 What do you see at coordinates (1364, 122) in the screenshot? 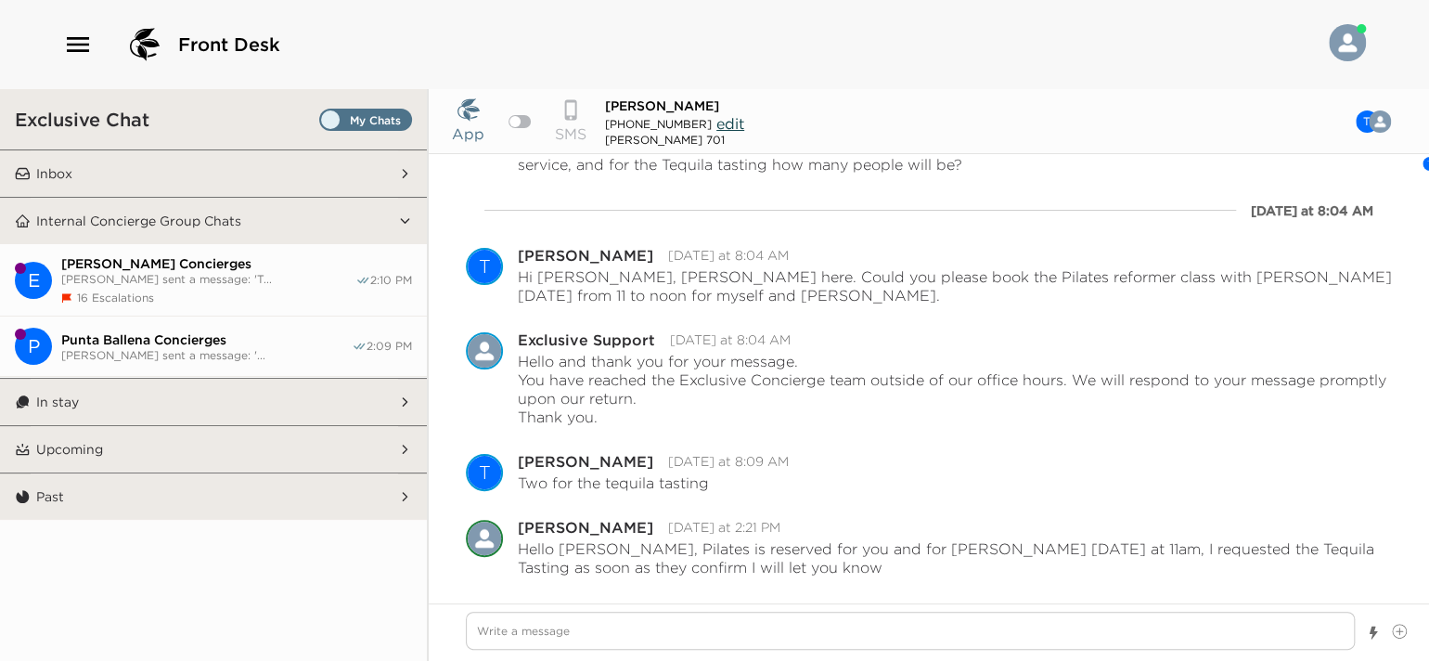
I see `button: IT` at bounding box center [1364, 122].